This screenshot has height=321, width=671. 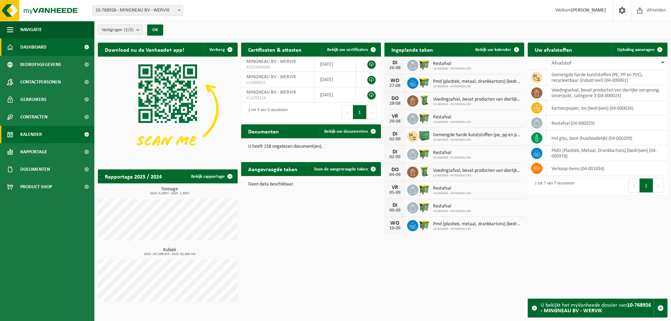 I want to click on span: Pmd (plastiek, metaal, drankkartons) (bedrijven), so click(x=477, y=82).